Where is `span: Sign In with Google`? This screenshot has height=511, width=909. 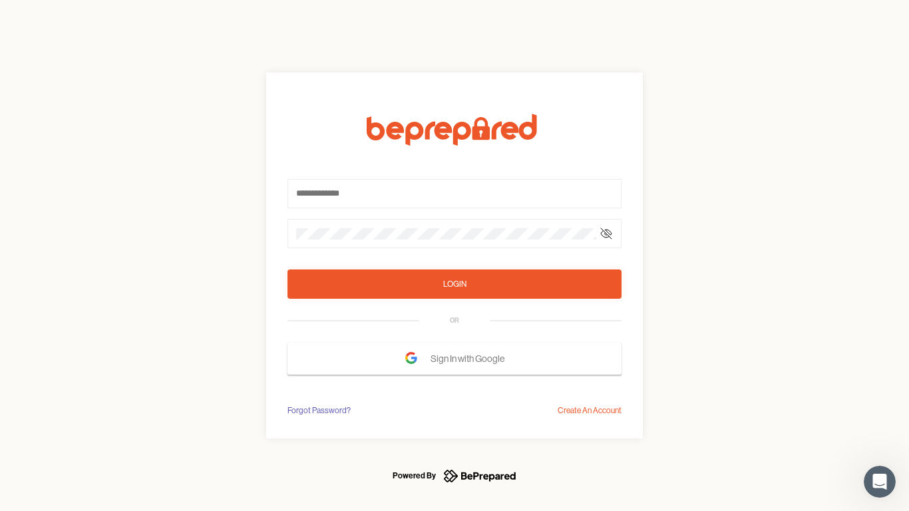
span: Sign In with Google is located at coordinates (470, 359).